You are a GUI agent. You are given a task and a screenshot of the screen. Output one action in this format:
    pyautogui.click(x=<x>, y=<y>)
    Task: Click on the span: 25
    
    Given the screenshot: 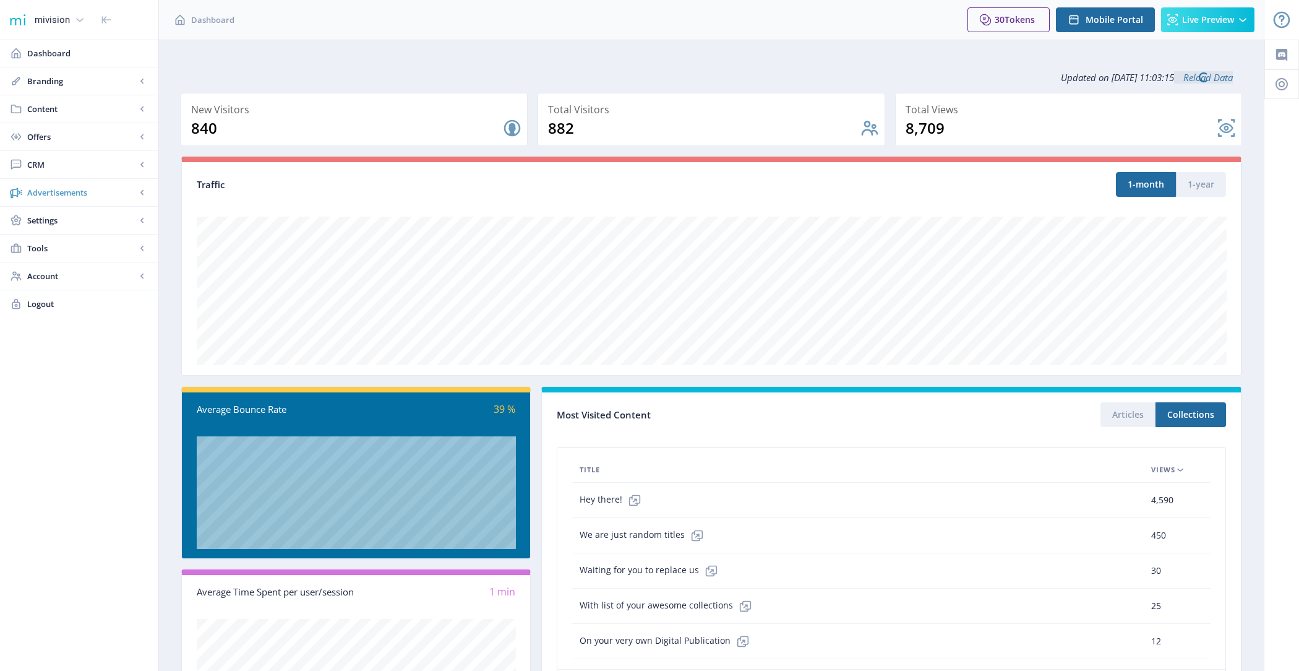 What is the action you would take?
    pyautogui.click(x=1156, y=606)
    